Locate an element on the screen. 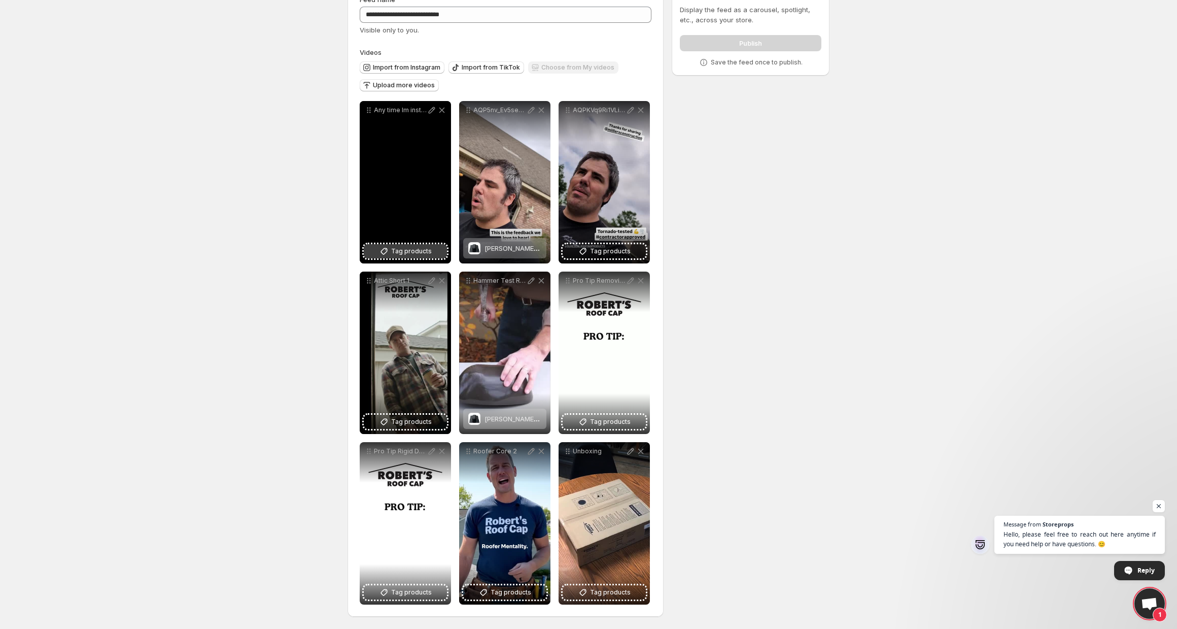  div: AQPKVq9Ri1VLiAh4v00plvrY5bcXWRp5HNRbNul3OPJGNV-1nHmXc_vV9hECblav6qZljYfw5IeU8GbF3oNZK89mG7vlA2GKW... is located at coordinates (604, 182).